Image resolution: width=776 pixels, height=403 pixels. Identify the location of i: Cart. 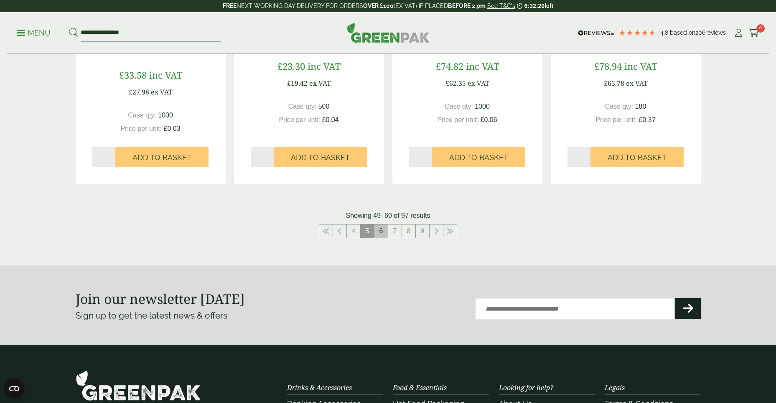
(754, 33).